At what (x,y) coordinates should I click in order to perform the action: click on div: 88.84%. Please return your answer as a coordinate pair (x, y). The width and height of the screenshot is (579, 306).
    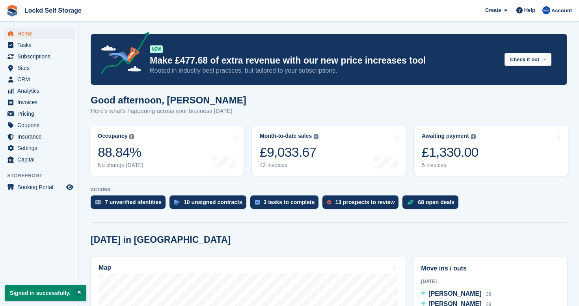
    Looking at the image, I should click on (121, 152).